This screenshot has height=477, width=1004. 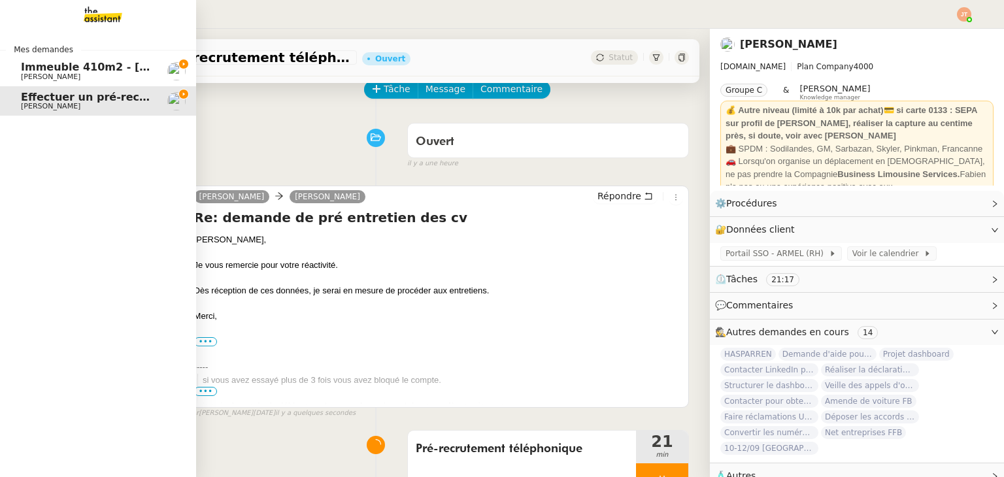 What do you see at coordinates (863, 433) in the screenshot?
I see `span: Net entreprises FFB` at bounding box center [863, 433].